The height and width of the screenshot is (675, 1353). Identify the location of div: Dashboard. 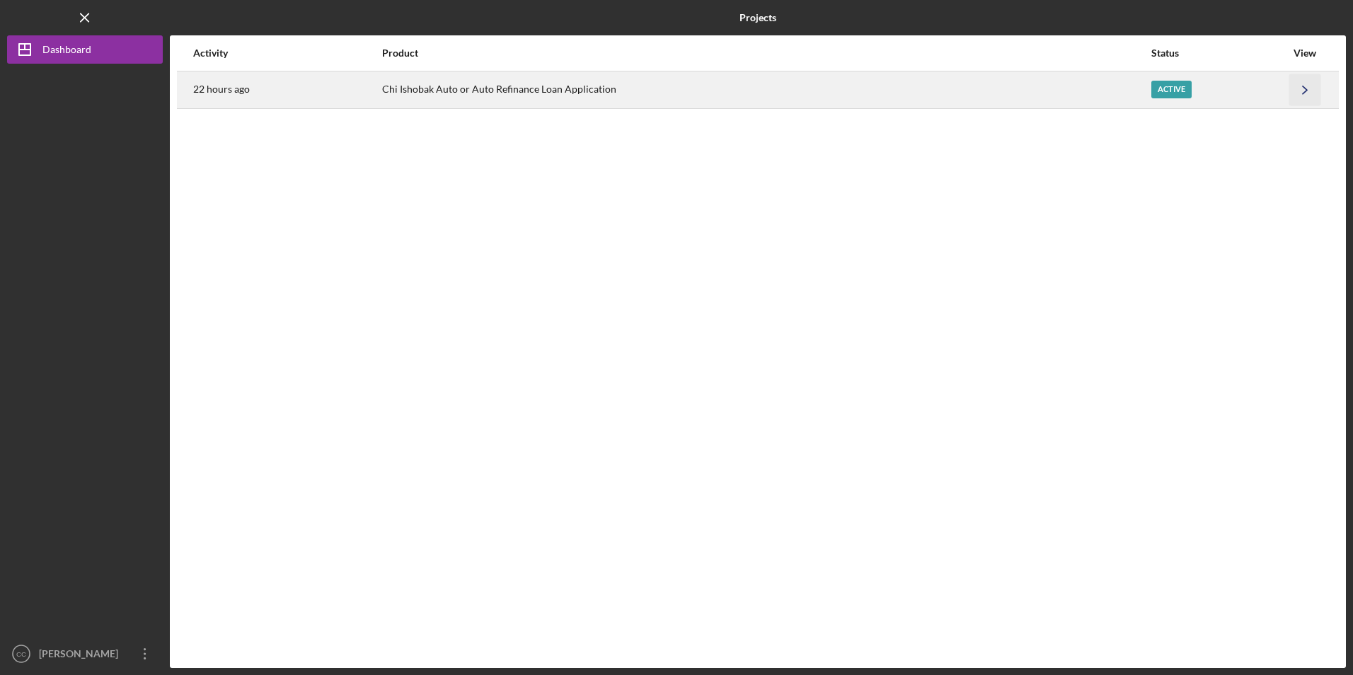
(67, 51).